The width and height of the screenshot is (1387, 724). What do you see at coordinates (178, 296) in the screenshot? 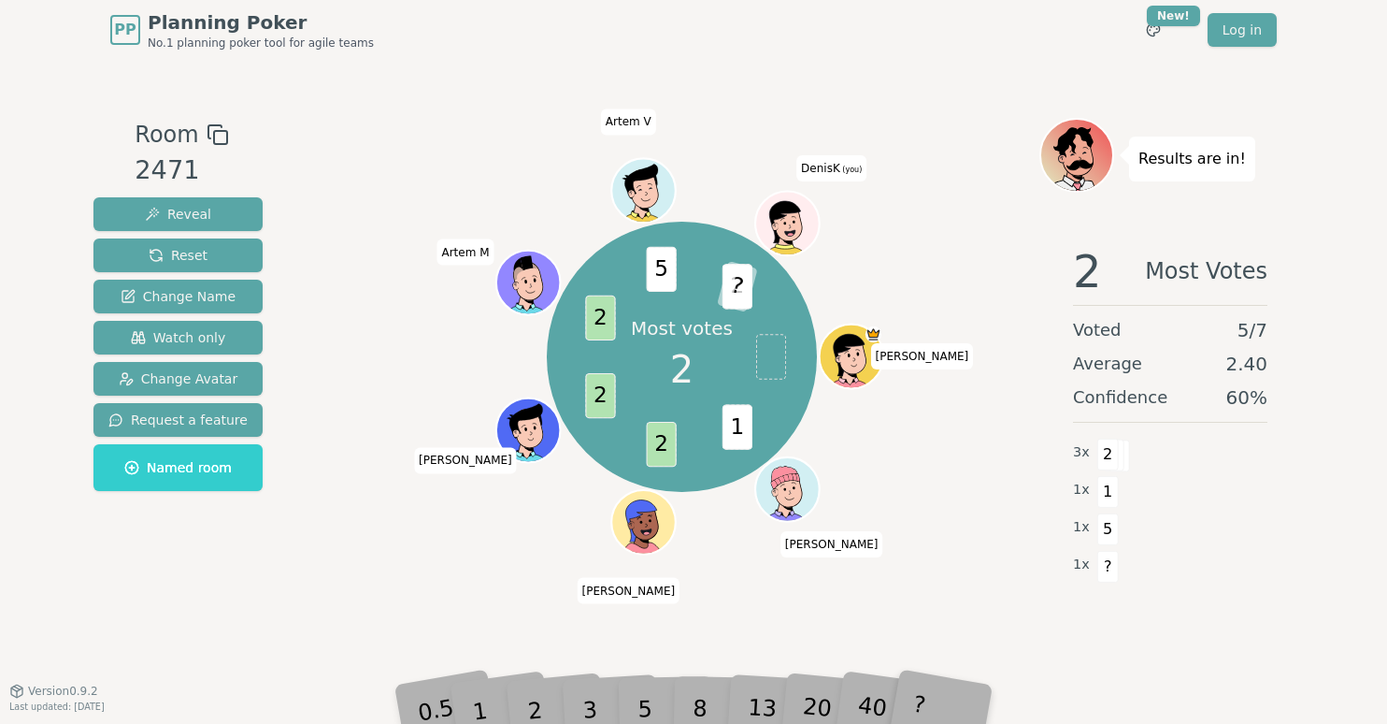
I see `span: Change Name` at bounding box center [178, 296].